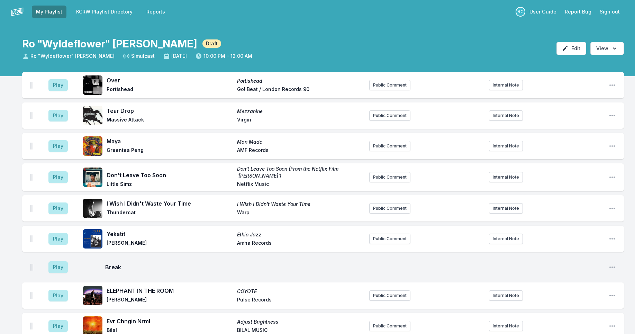 Image resolution: width=635 pixels, height=334 pixels. I want to click on span: Man Made, so click(300, 142).